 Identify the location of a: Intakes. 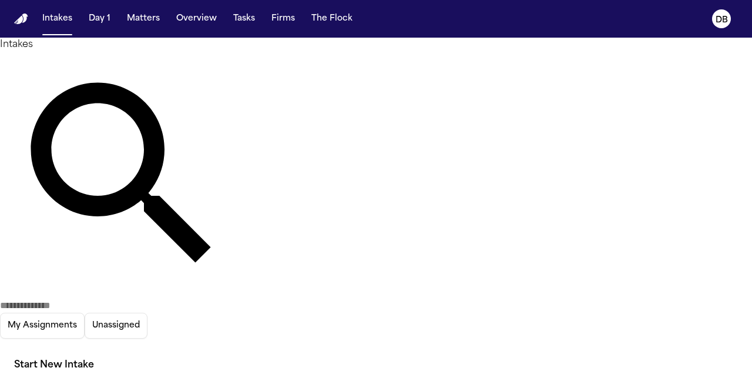
(57, 19).